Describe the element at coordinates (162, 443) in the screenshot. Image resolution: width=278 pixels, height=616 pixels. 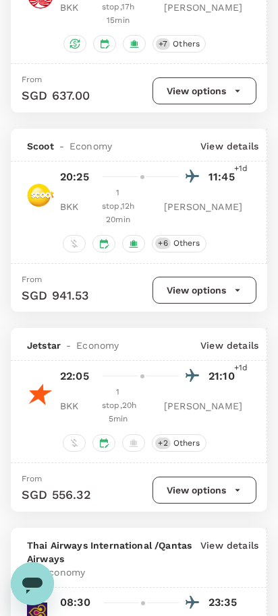
I see `span: + 2` at that location.